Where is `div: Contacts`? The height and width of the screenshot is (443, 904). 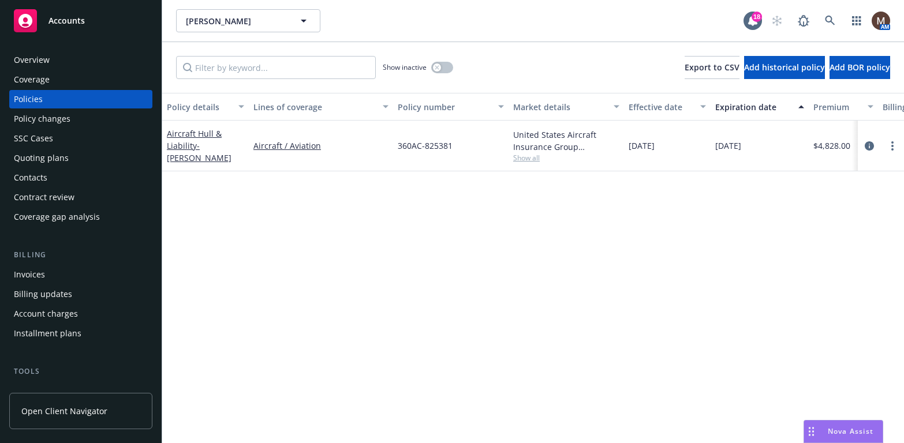 div: Contacts is located at coordinates (31, 178).